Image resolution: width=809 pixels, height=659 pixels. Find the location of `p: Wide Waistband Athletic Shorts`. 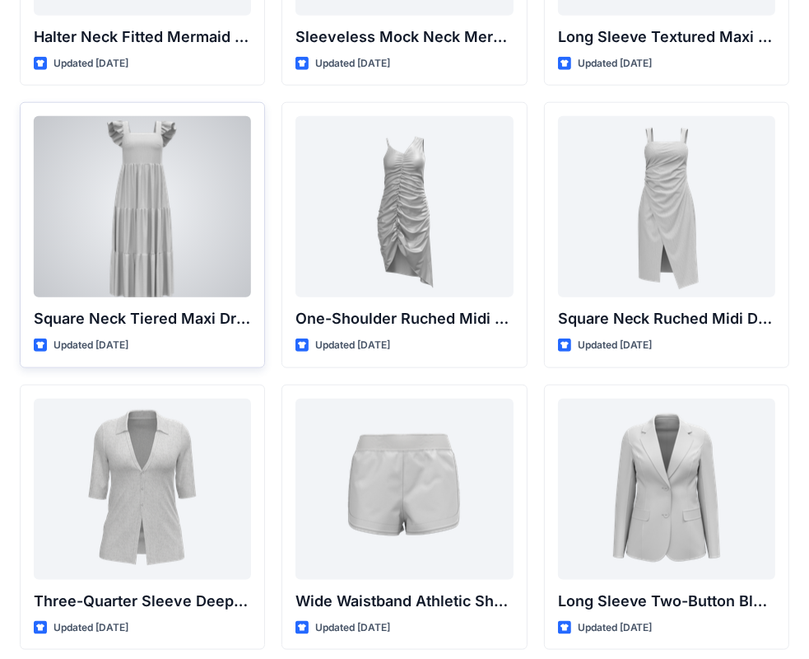

p: Wide Waistband Athletic Shorts is located at coordinates (404, 601).